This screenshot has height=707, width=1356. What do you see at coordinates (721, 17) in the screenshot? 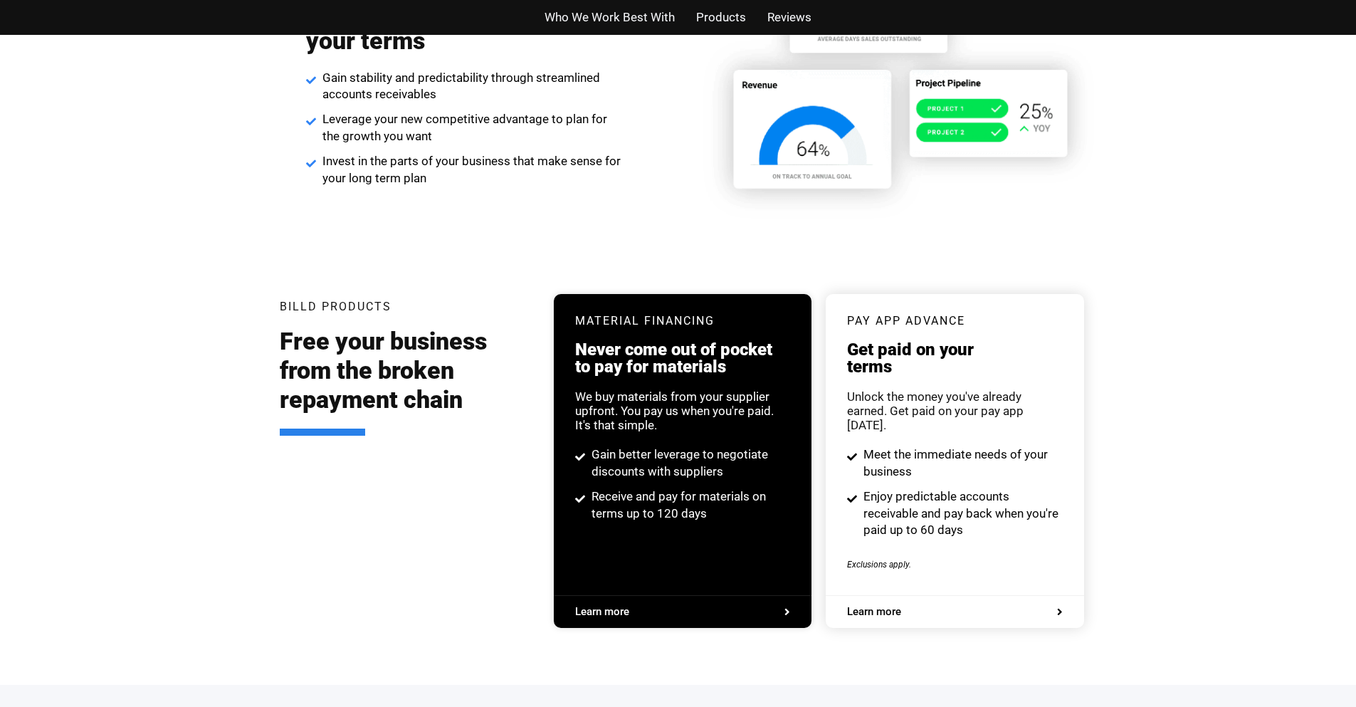
I see `a: Products` at bounding box center [721, 17].